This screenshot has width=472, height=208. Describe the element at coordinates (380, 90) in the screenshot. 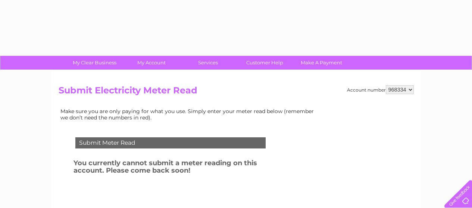

I see `div: Account number` at that location.